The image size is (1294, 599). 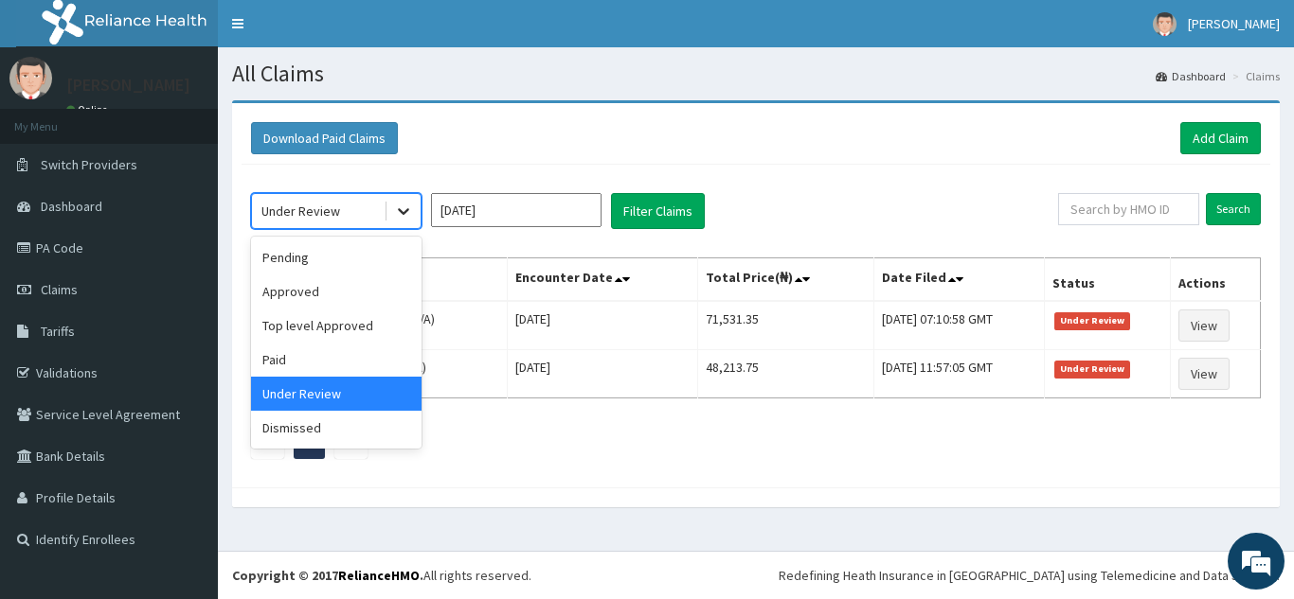 I want to click on th: Total Price(₦), so click(x=786, y=280).